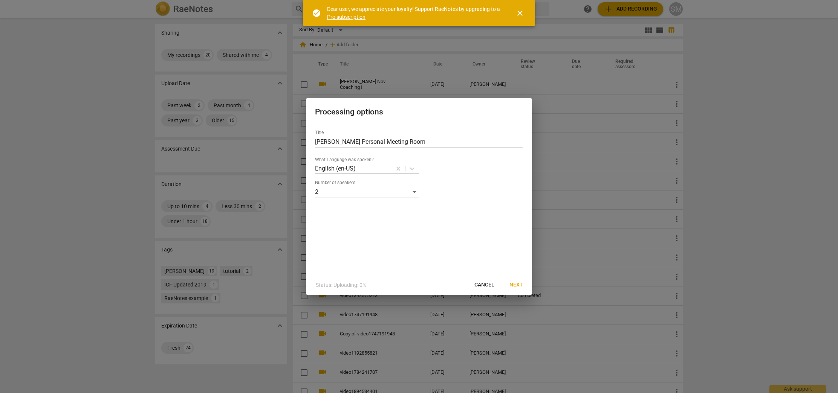  I want to click on label: Number of speakers, so click(335, 183).